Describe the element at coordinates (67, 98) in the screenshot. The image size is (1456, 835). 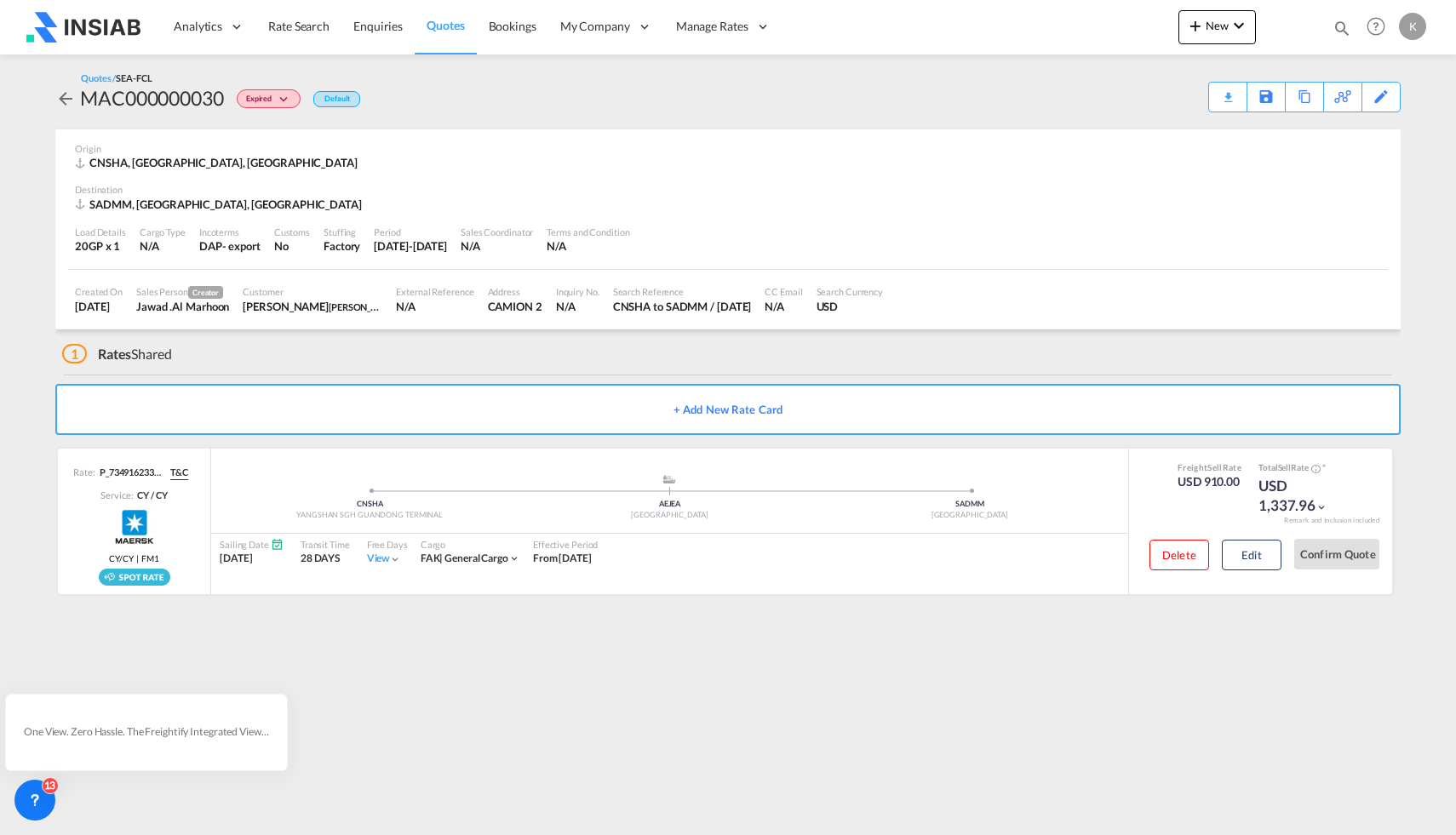
I see `div: icon-arrow-left` at that location.